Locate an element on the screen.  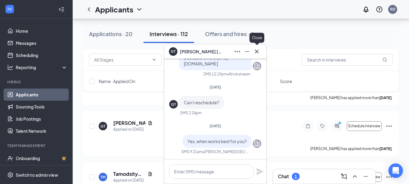
a: Job Postings is located at coordinates (41, 119).